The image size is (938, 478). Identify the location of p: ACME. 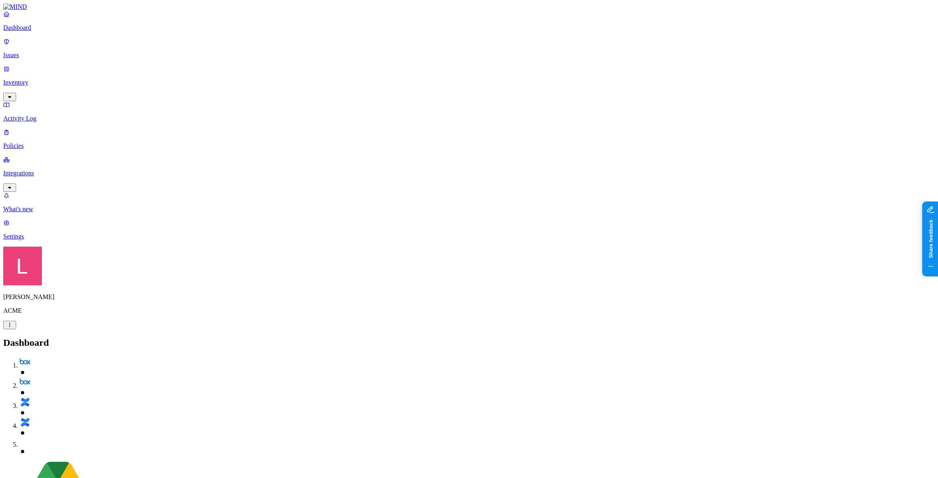
(469, 311).